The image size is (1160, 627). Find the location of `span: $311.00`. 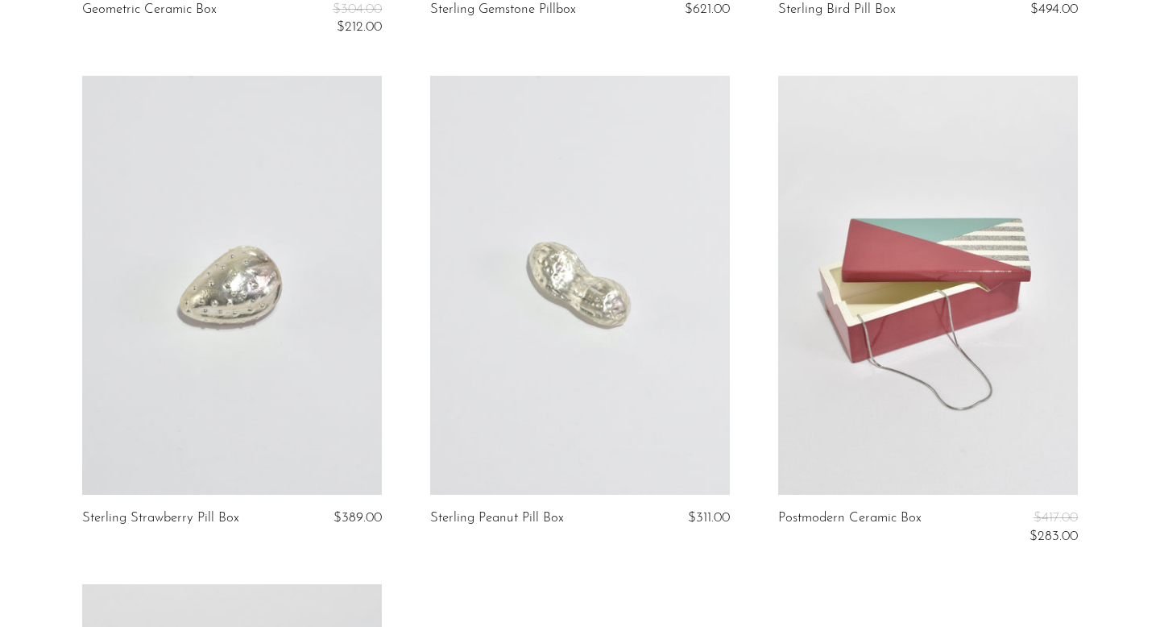

span: $311.00 is located at coordinates (709, 517).